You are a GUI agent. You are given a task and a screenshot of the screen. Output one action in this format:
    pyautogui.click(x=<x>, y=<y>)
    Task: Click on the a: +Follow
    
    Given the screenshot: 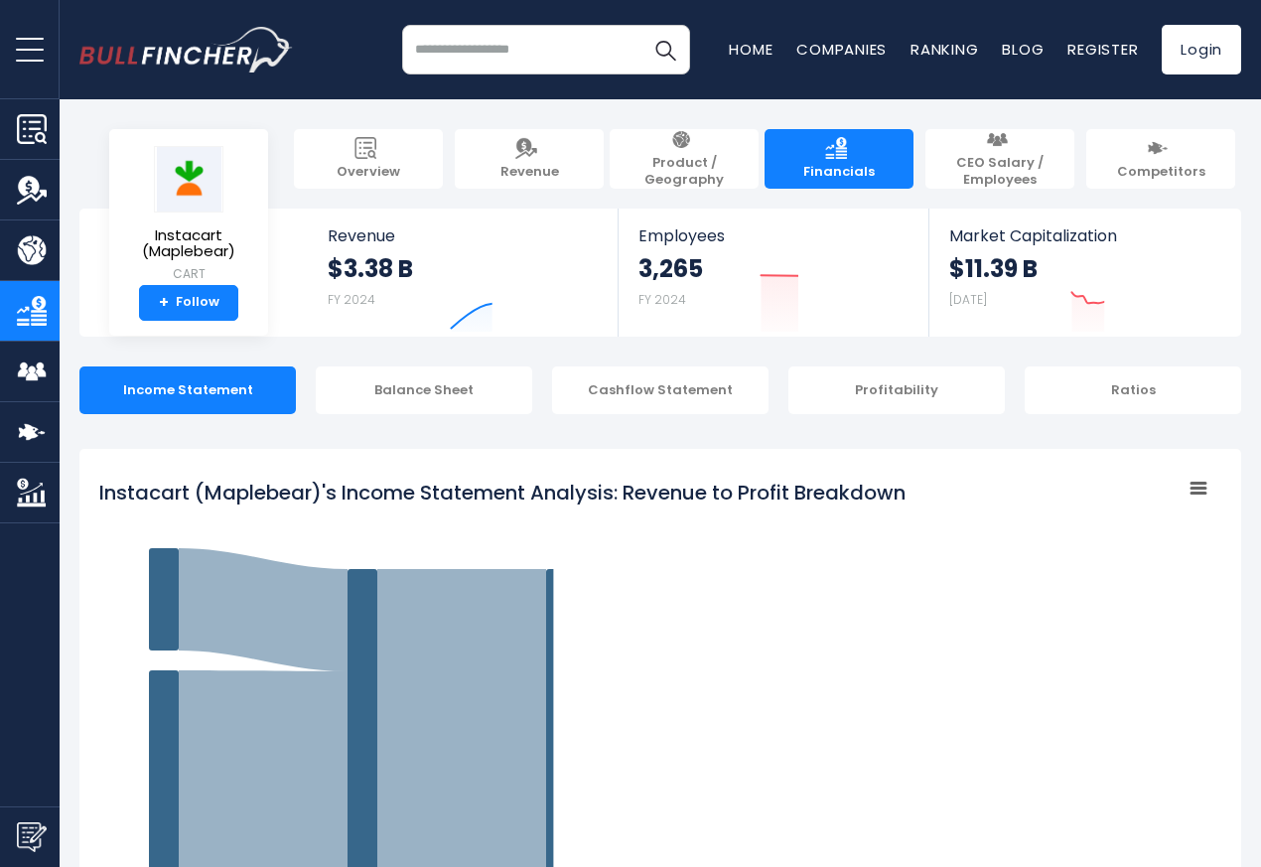 What is the action you would take?
    pyautogui.click(x=189, y=303)
    